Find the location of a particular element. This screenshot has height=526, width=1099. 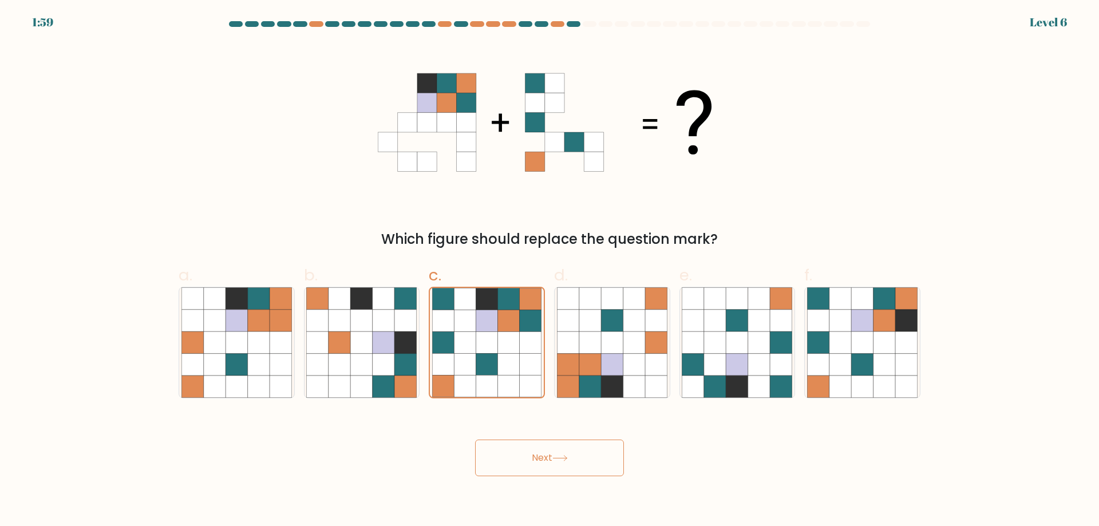

span: a. is located at coordinates (186, 275).